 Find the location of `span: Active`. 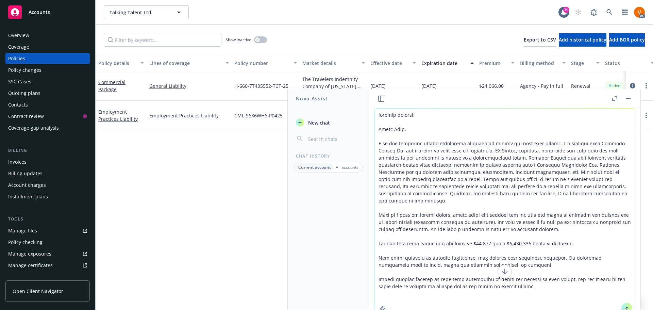

span: Active is located at coordinates (615, 86).